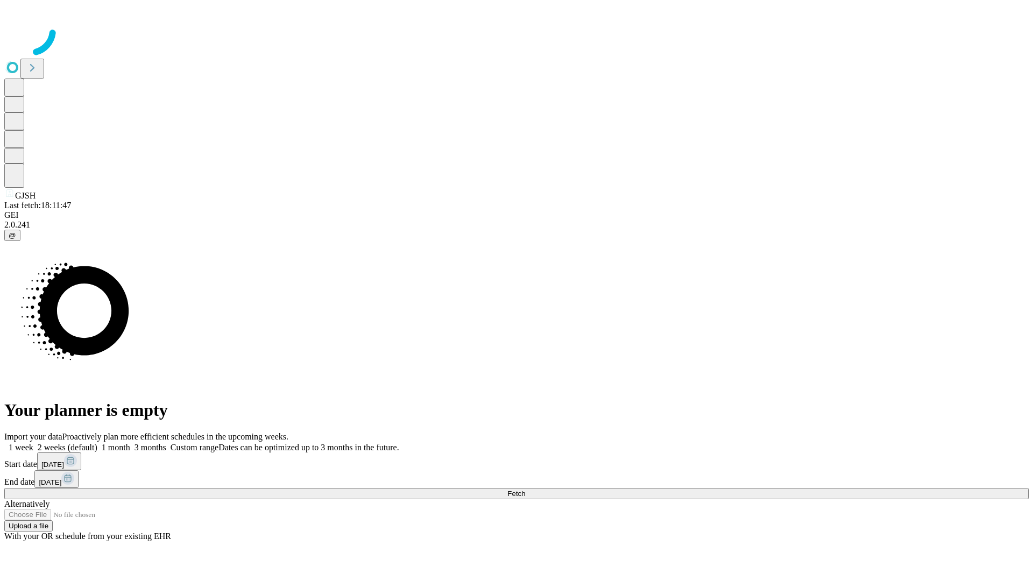  Describe the element at coordinates (38, 205) in the screenshot. I see `span: Last fetch: 18:11:47` at that location.